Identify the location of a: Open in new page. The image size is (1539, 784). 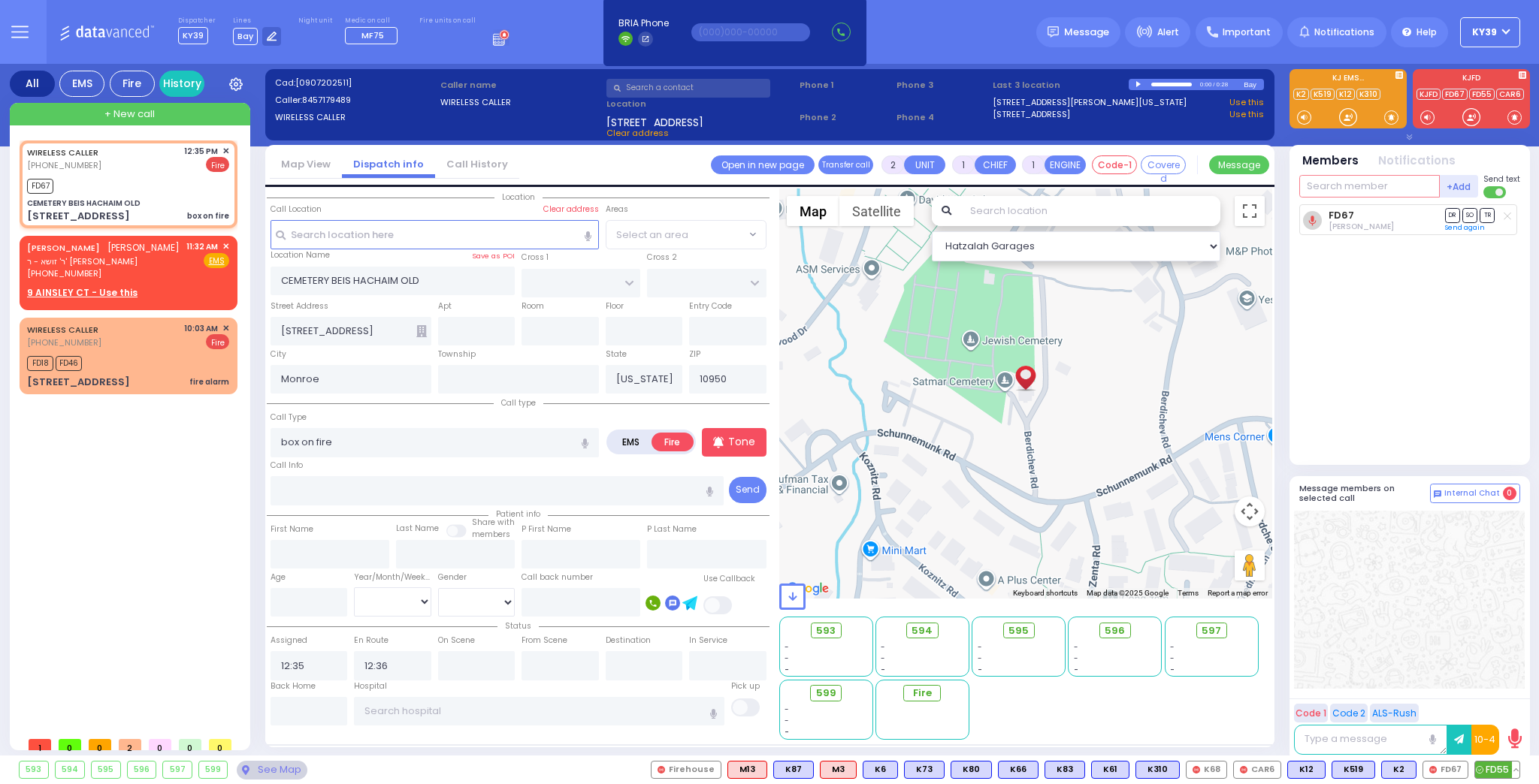
(763, 165).